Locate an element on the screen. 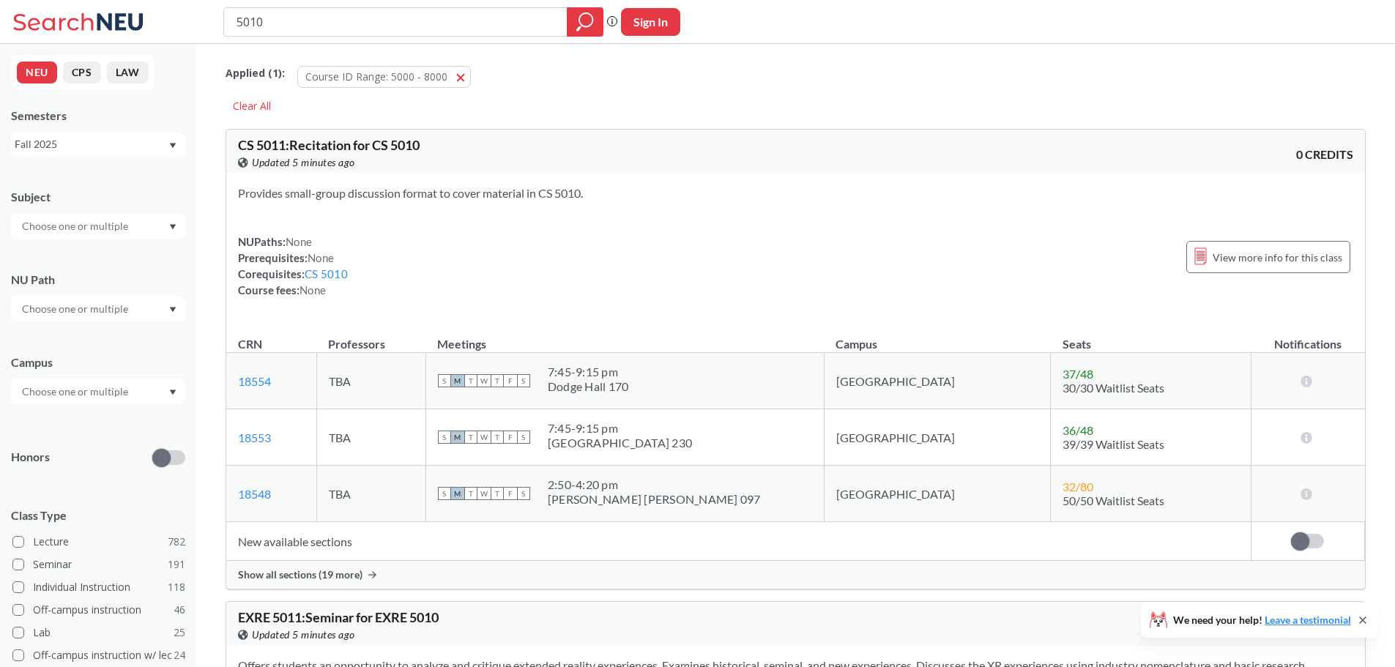 Image resolution: width=1395 pixels, height=667 pixels. div: 2:50 - 4:20 pm is located at coordinates (654, 485).